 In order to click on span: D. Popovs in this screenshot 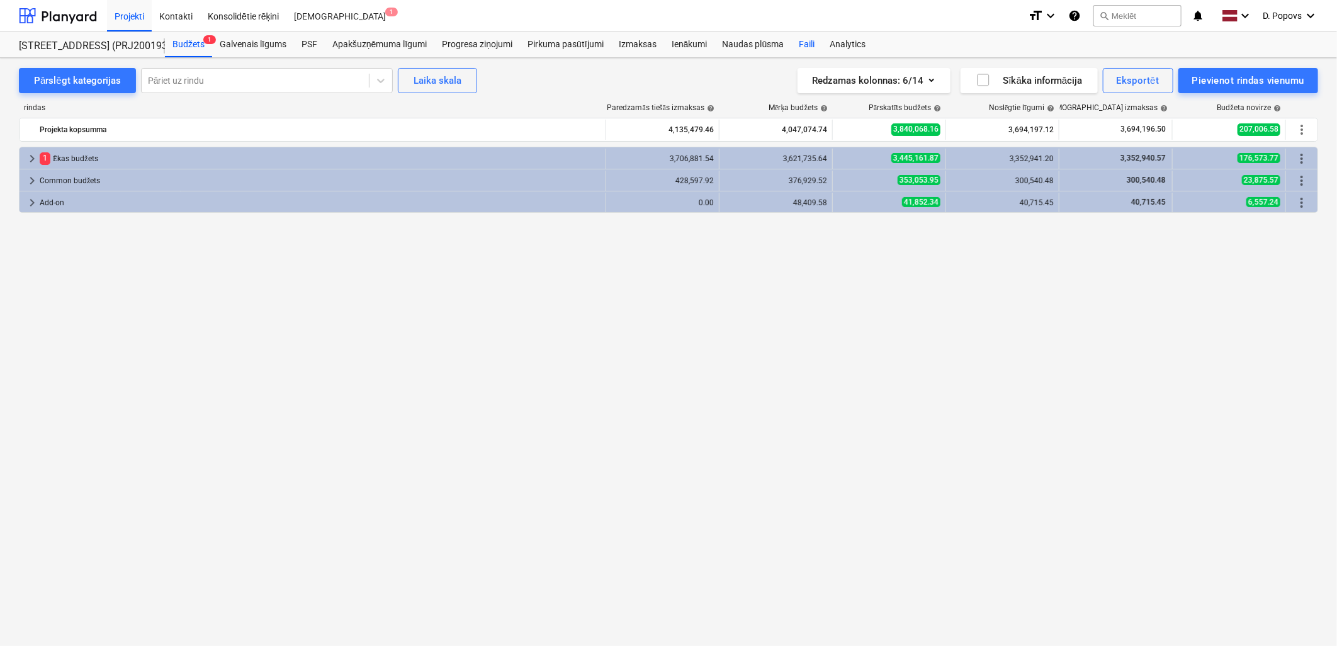, I will do `click(1282, 16)`.